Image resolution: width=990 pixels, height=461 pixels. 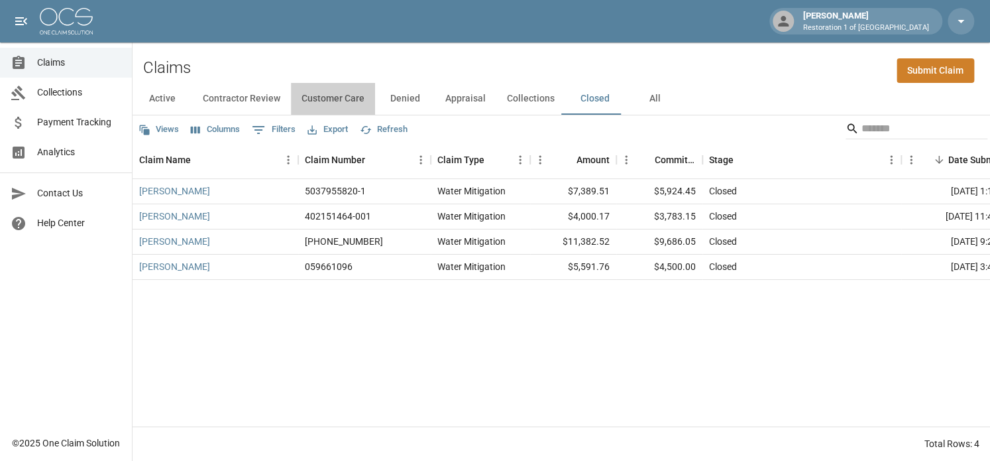 What do you see at coordinates (573, 267) in the screenshot?
I see `div: $5,591.76` at bounding box center [573, 267].